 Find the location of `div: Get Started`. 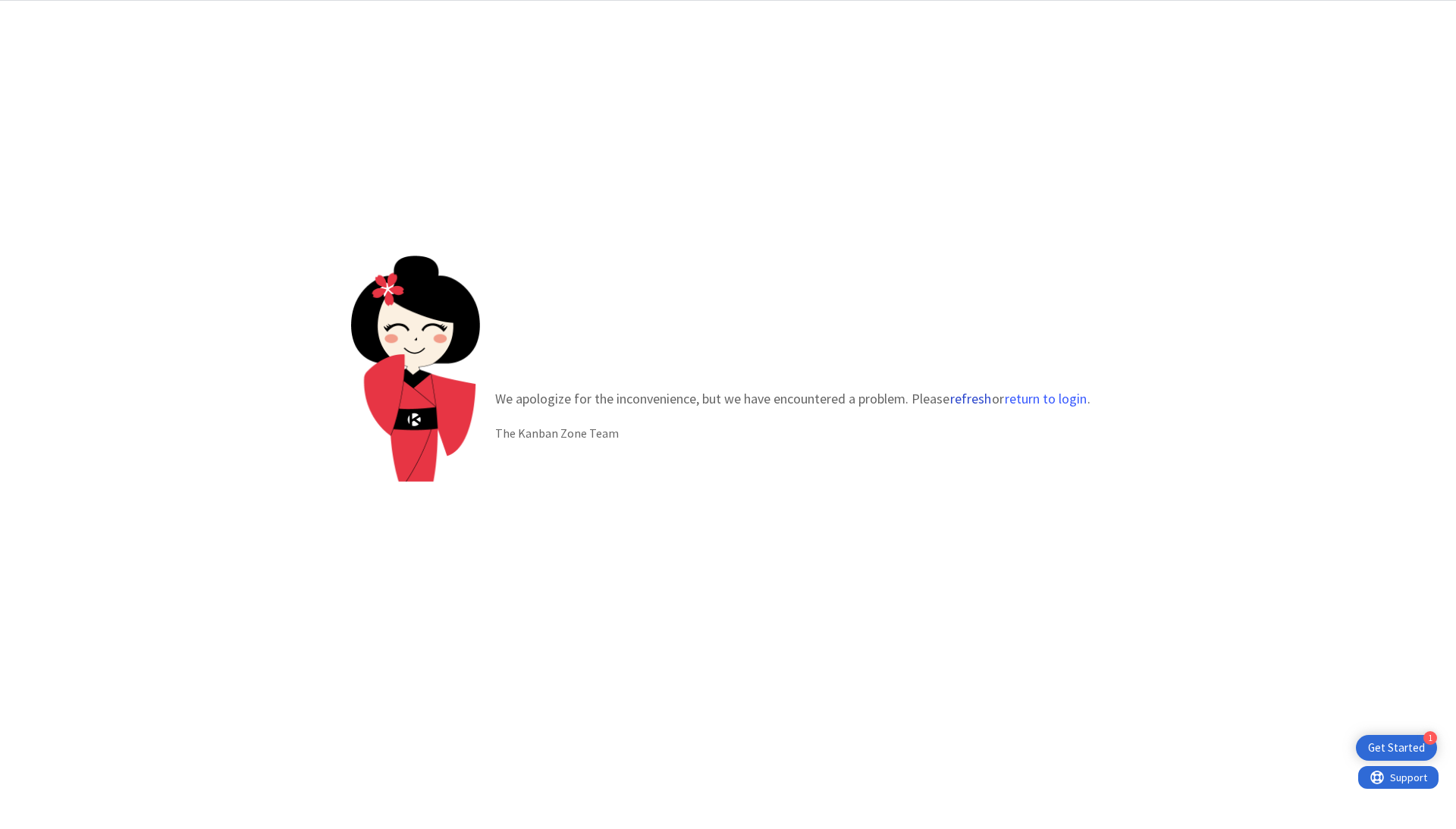

div: Get Started is located at coordinates (1396, 748).